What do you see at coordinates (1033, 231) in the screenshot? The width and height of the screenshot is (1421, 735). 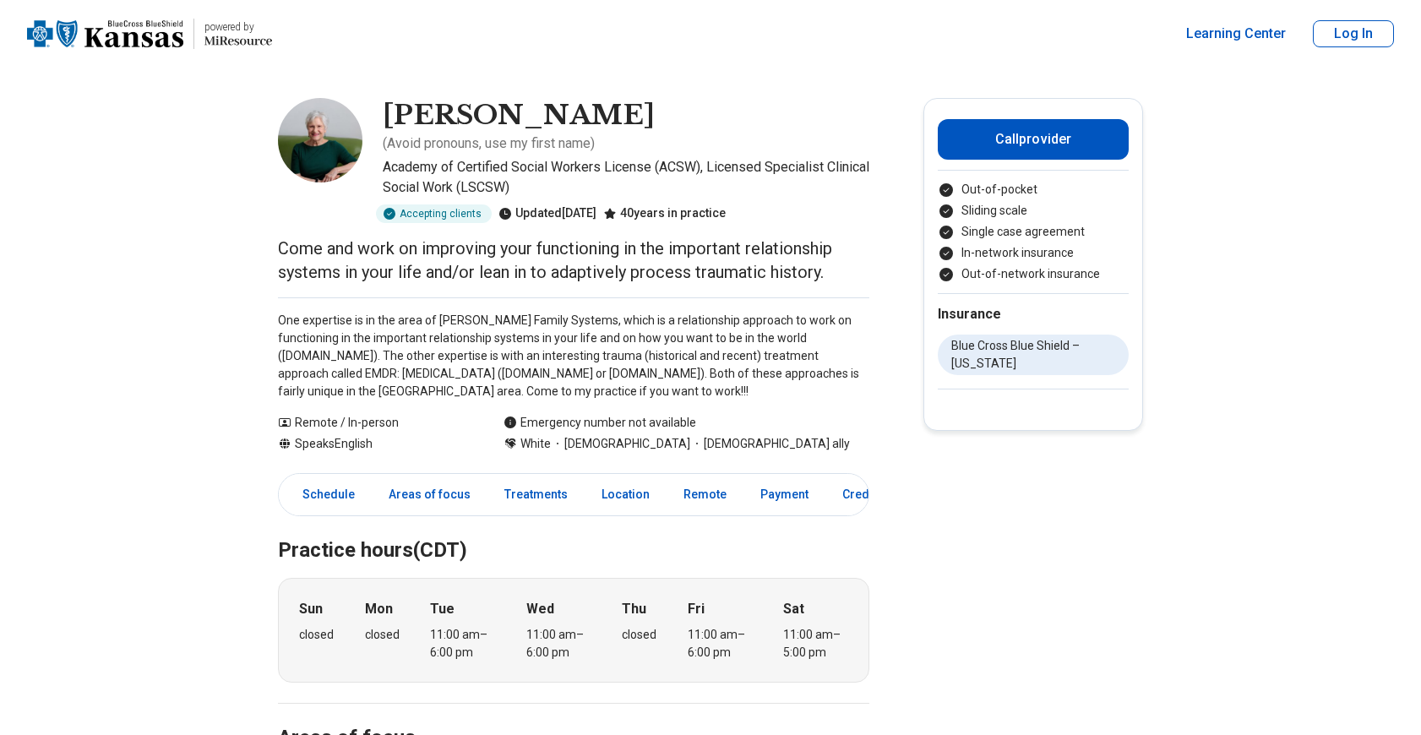 I see `ul: Payment options` at bounding box center [1033, 231].